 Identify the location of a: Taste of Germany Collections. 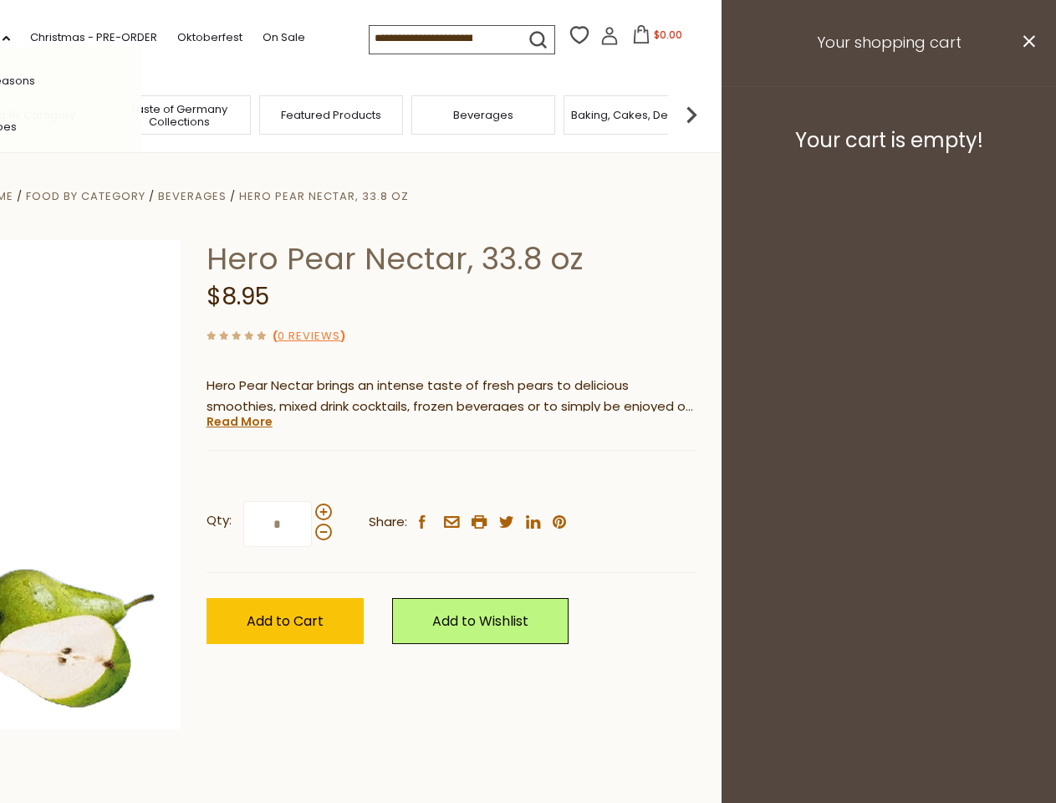
(179, 115).